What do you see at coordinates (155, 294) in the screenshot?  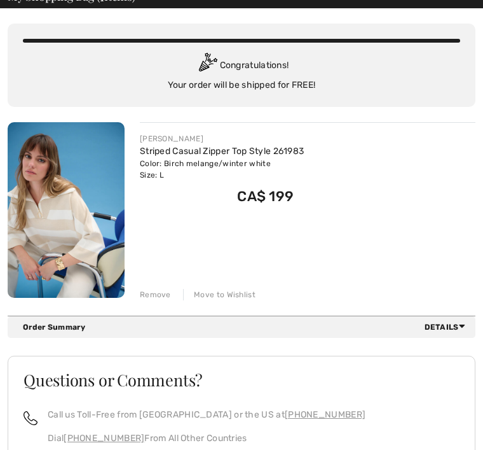 I see `div: Remove` at bounding box center [155, 294].